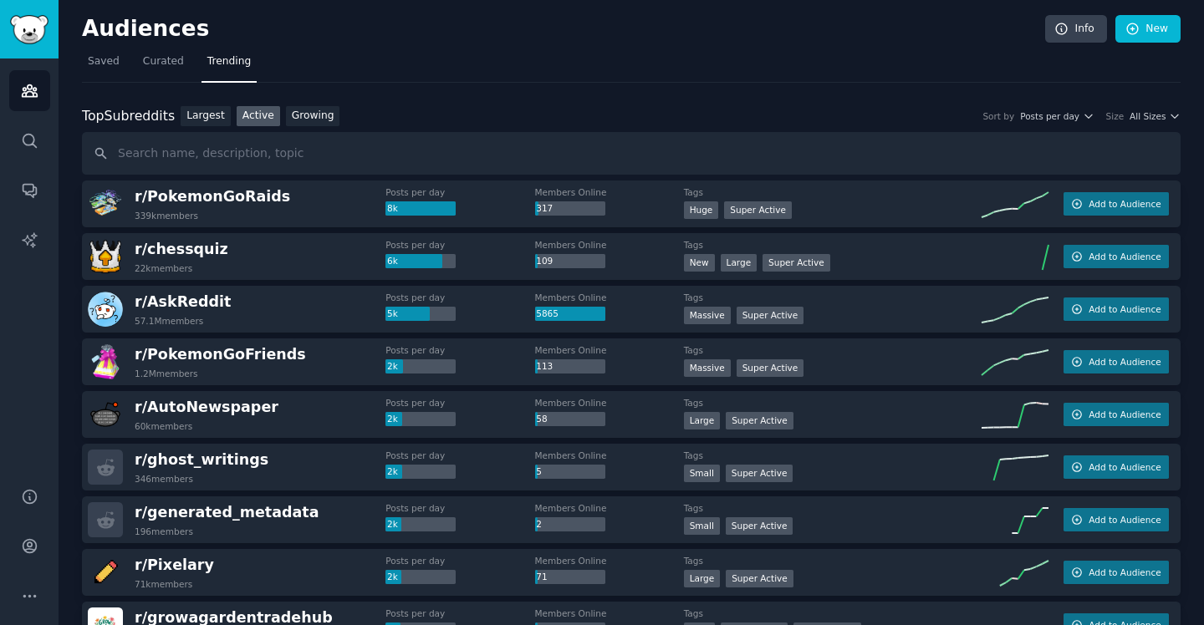 This screenshot has height=625, width=1204. Describe the element at coordinates (202, 460) in the screenshot. I see `span: r/ ghost_writings` at that location.